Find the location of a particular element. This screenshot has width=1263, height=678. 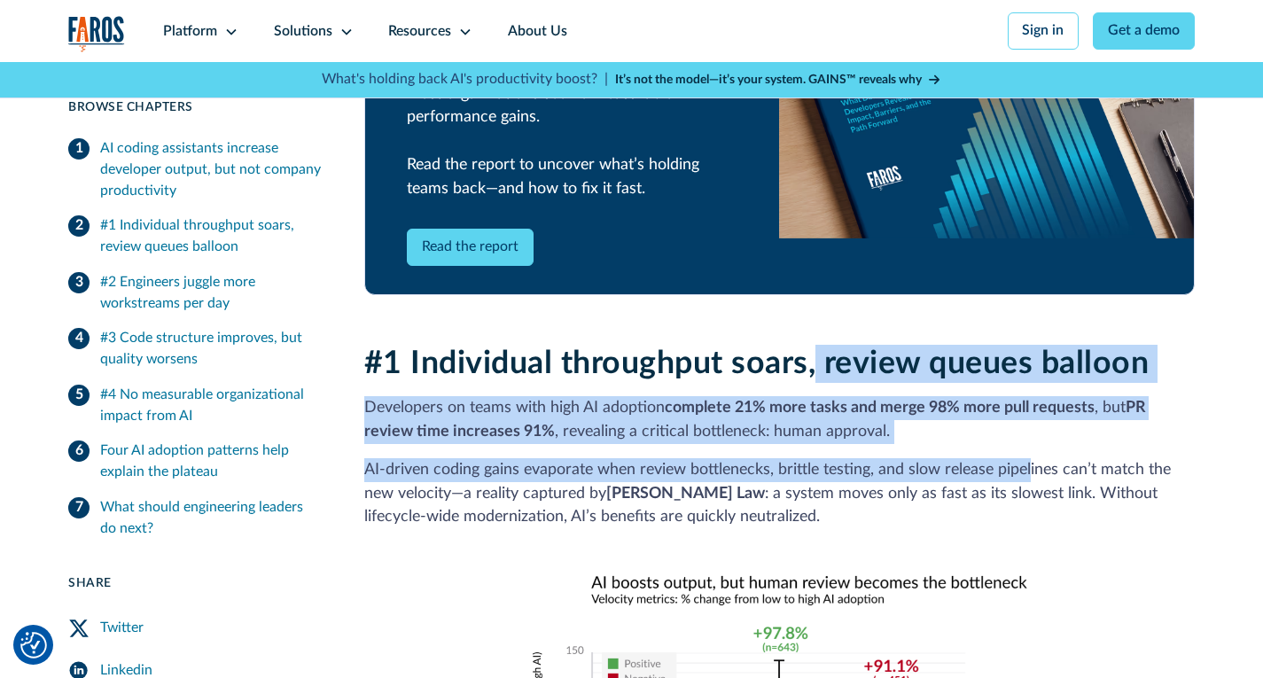

a: Get a demo is located at coordinates (1143, 31).